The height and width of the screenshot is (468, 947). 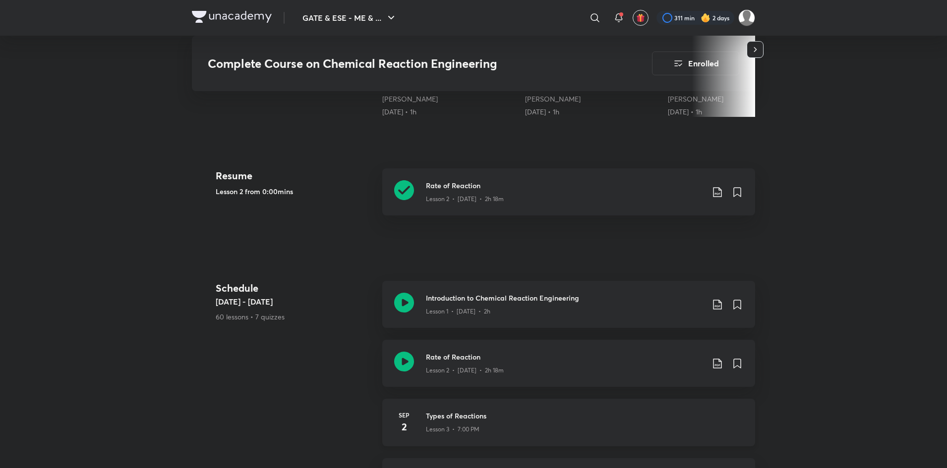 I want to click on button: avatar, so click(x=640, y=18).